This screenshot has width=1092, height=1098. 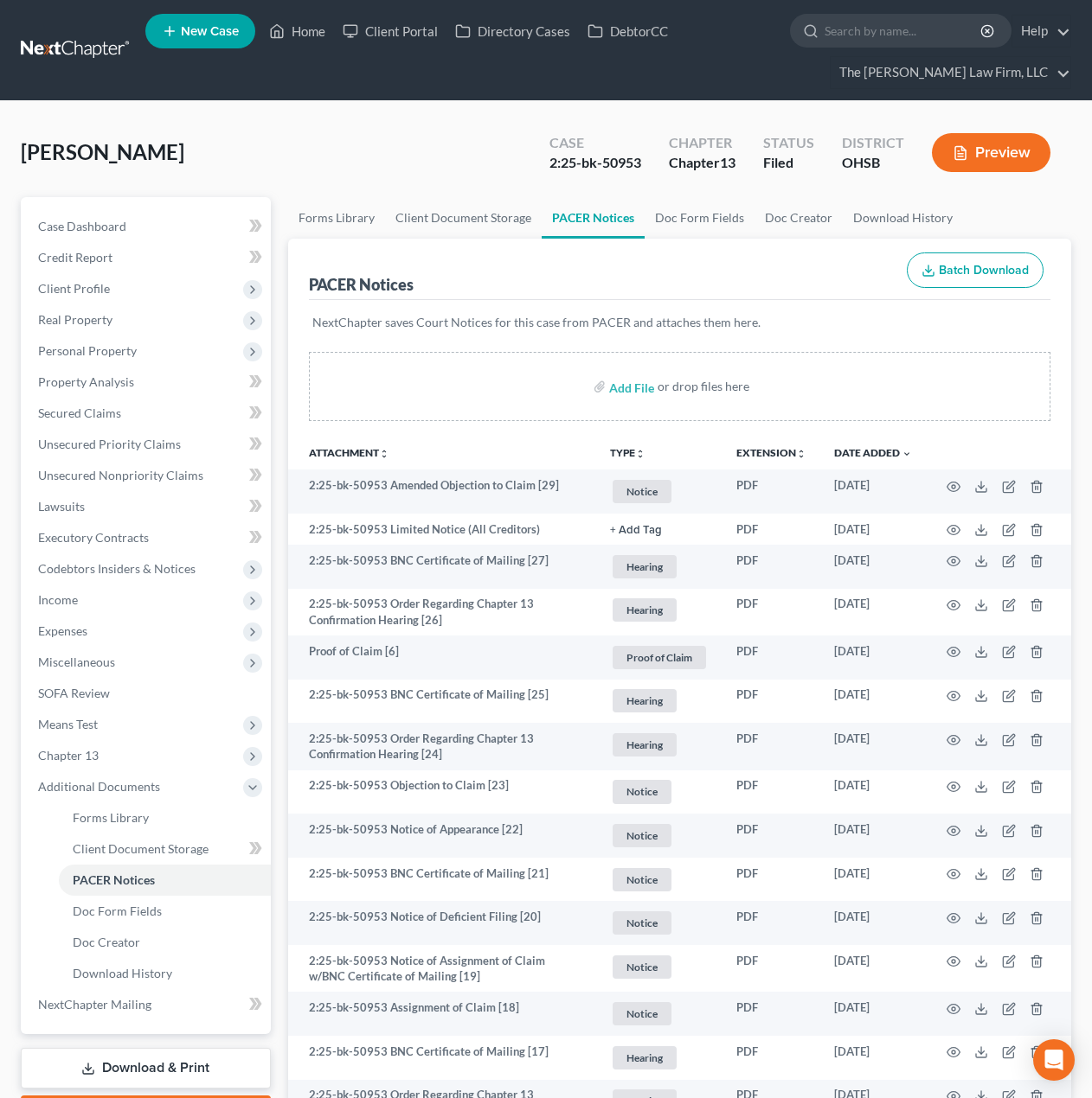 I want to click on button: + Add Tag, so click(x=636, y=530).